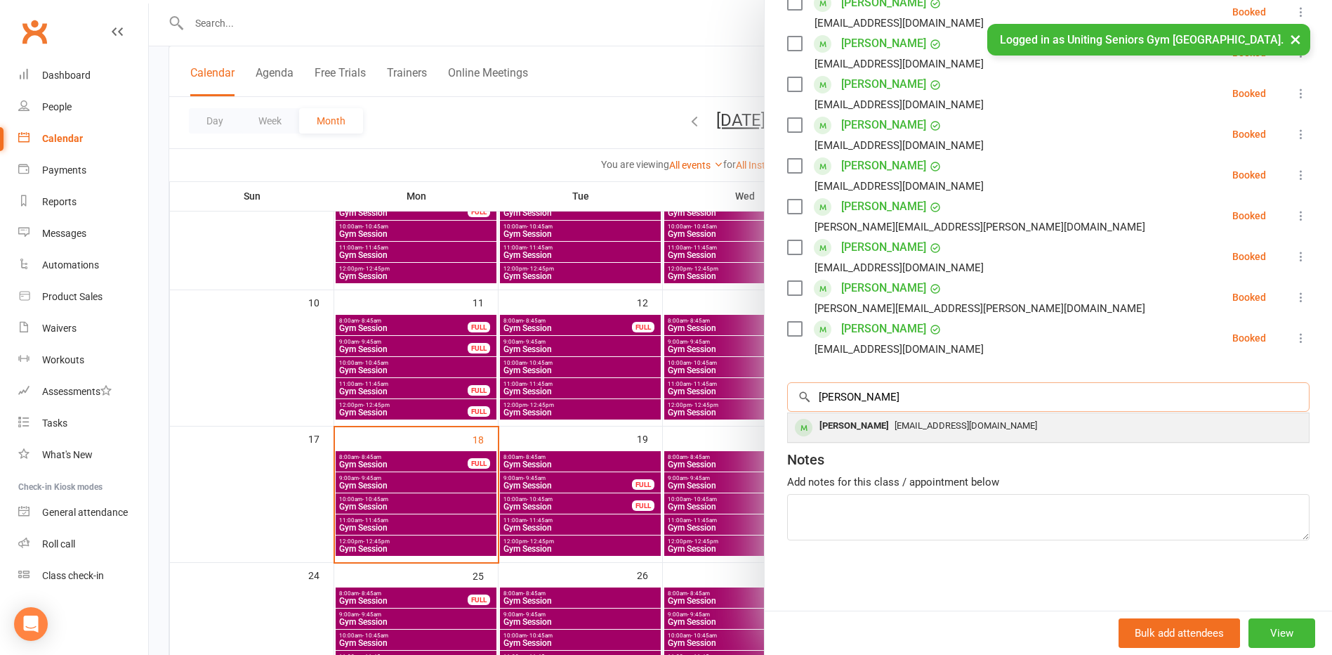 This screenshot has height=655, width=1332. Describe the element at coordinates (77, 391) in the screenshot. I see `div: Assessments` at that location.